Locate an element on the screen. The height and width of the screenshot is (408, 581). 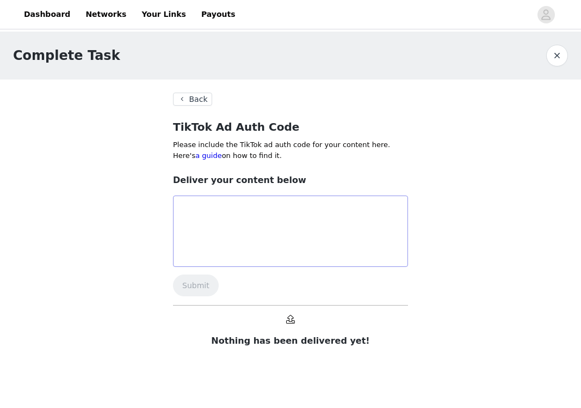
a: Networks is located at coordinates (106, 14).